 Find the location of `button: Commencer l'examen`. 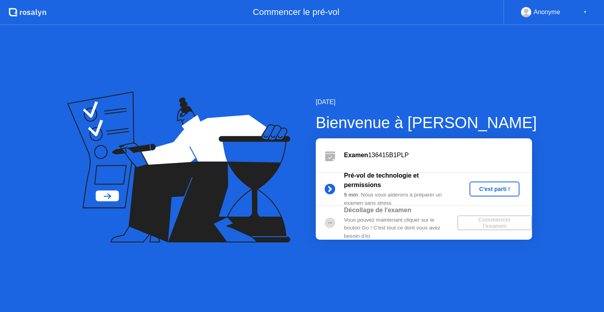

button: Commencer l'examen is located at coordinates (495, 223).